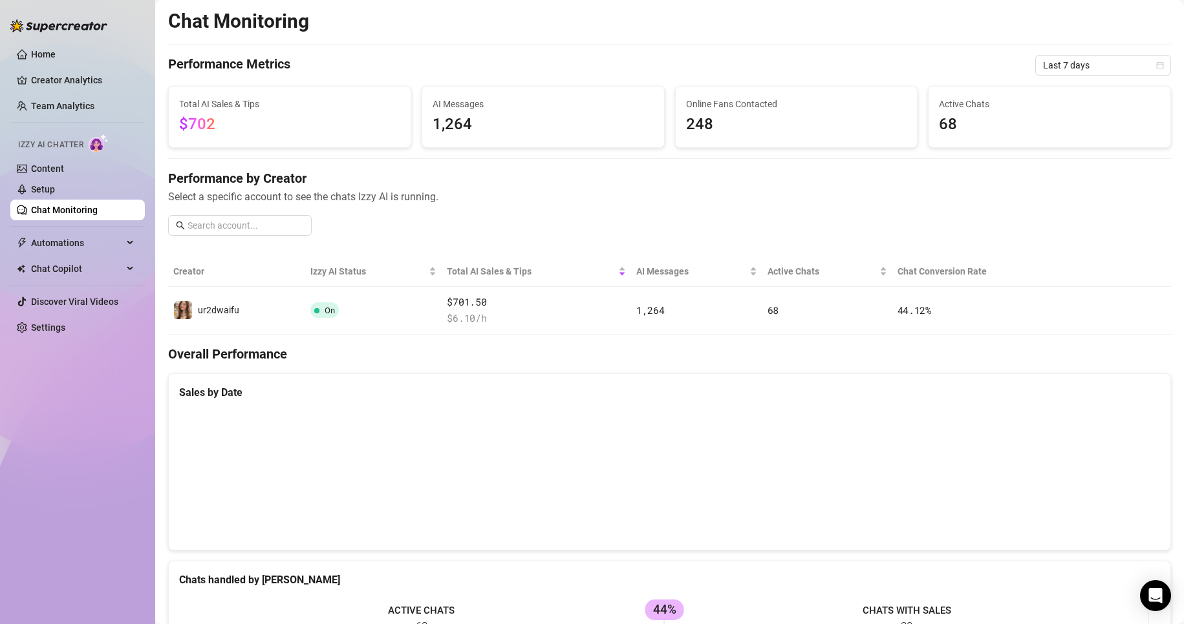 This screenshot has width=1184, height=624. Describe the element at coordinates (669, 392) in the screenshot. I see `div: Sales by Date` at that location.